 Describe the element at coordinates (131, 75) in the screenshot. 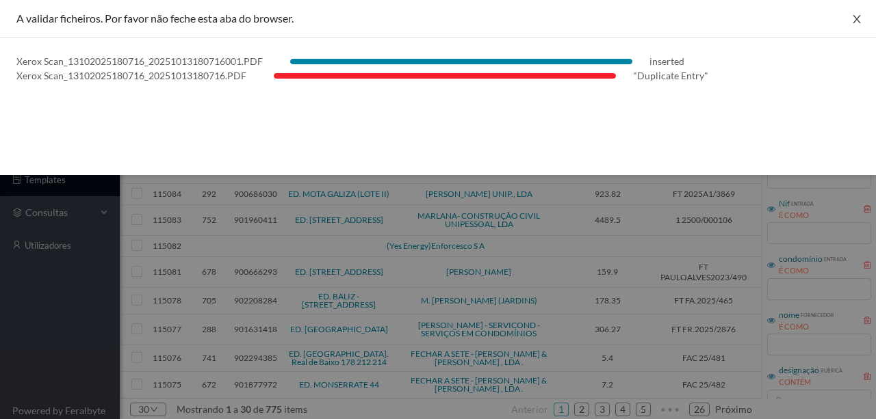

I see `div: Xerox Scan_13102025180716_20251013180716.PDF` at that location.